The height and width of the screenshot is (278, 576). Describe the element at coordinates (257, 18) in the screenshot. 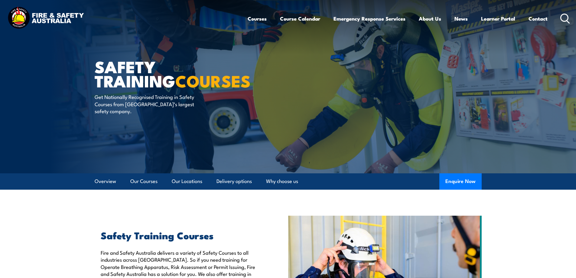

I see `a: Courses` at that location.